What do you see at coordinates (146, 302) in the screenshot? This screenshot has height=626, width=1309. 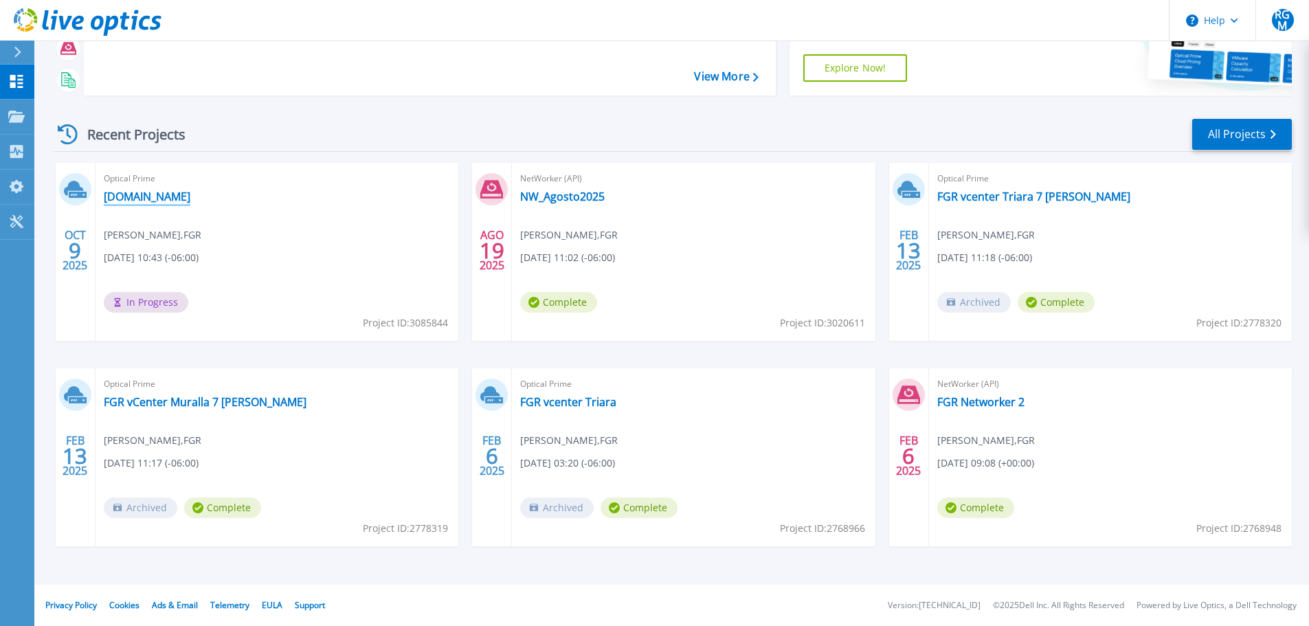 I see `span: In Progress` at bounding box center [146, 302].